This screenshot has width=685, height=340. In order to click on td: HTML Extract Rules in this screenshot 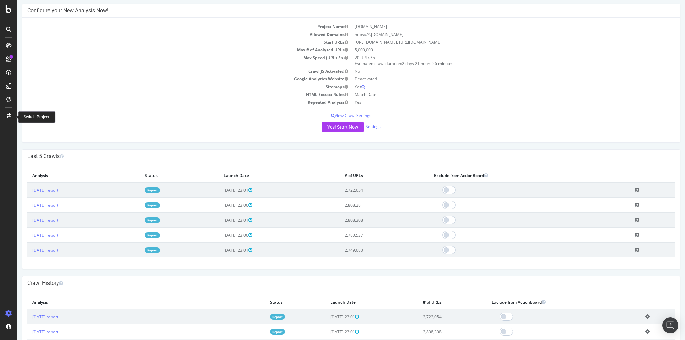, I will do `click(172, 94)`.